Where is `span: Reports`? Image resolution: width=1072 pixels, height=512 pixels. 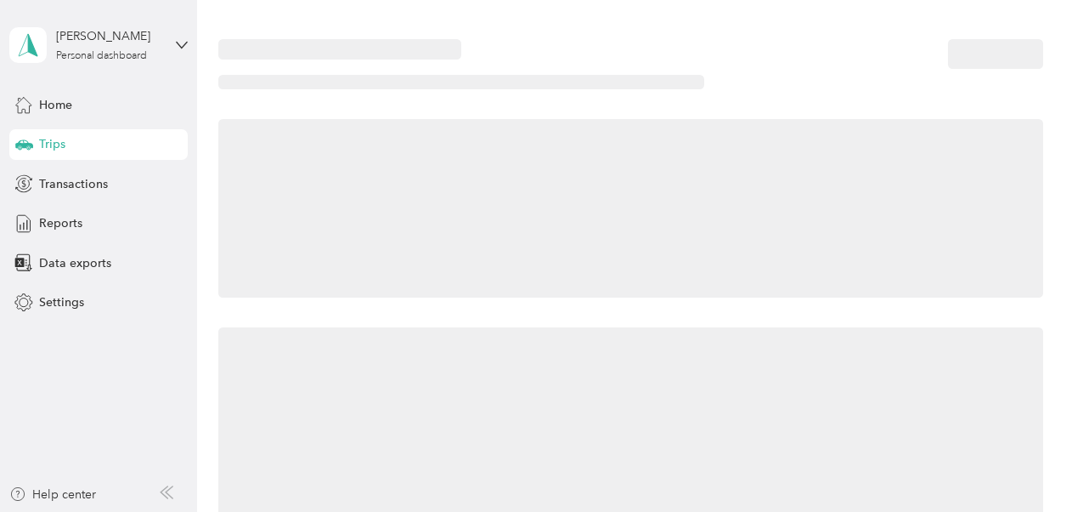
span: Reports is located at coordinates (60, 223).